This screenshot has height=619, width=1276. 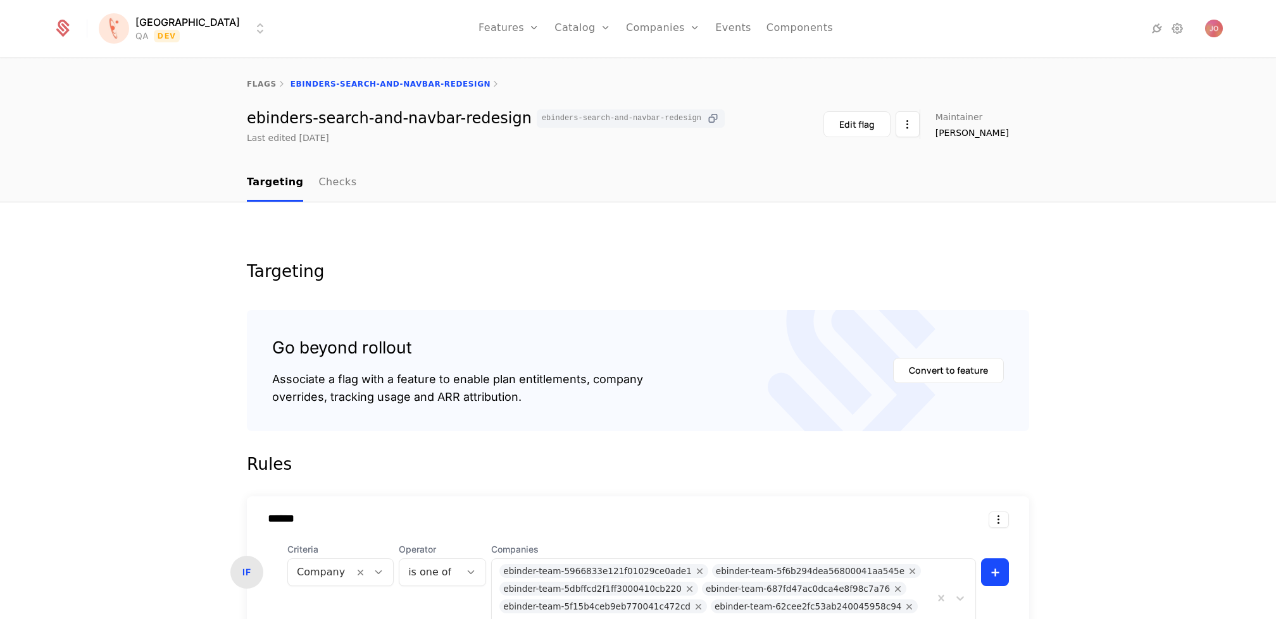 What do you see at coordinates (1177, 28) in the screenshot?
I see `a: Settings` at bounding box center [1177, 28].